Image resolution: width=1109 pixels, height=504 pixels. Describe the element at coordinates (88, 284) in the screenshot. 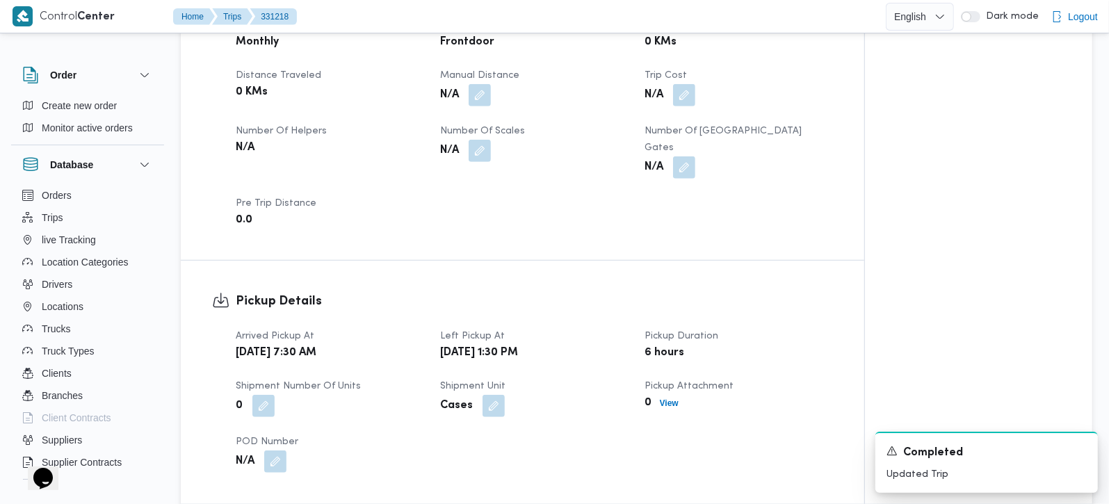

I see `button: Drivers` at that location.